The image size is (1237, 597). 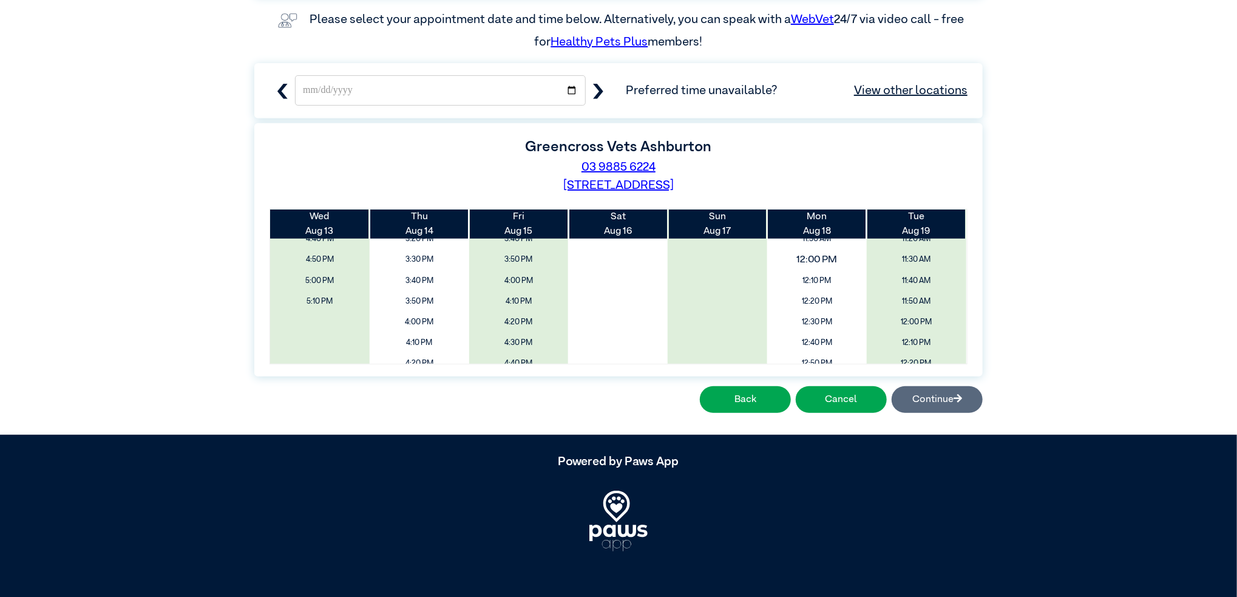 What do you see at coordinates (917, 259) in the screenshot?
I see `span: 11:30 AM` at bounding box center [917, 259].